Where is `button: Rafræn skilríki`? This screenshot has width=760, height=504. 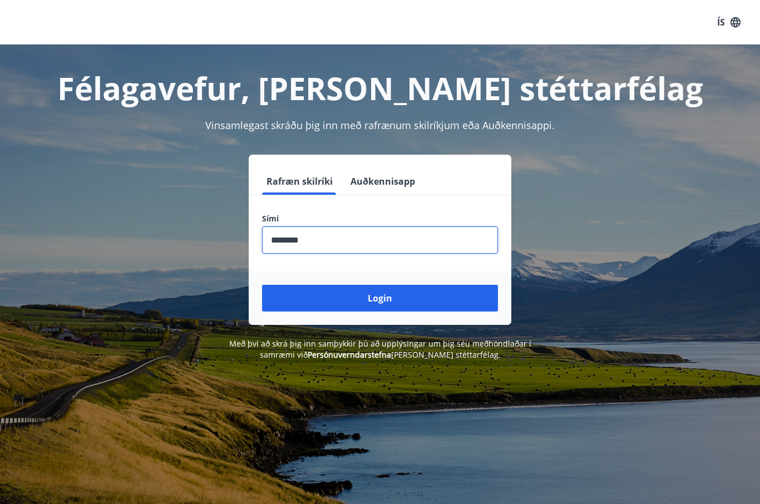
button: Rafræn skilríki is located at coordinates (299, 181).